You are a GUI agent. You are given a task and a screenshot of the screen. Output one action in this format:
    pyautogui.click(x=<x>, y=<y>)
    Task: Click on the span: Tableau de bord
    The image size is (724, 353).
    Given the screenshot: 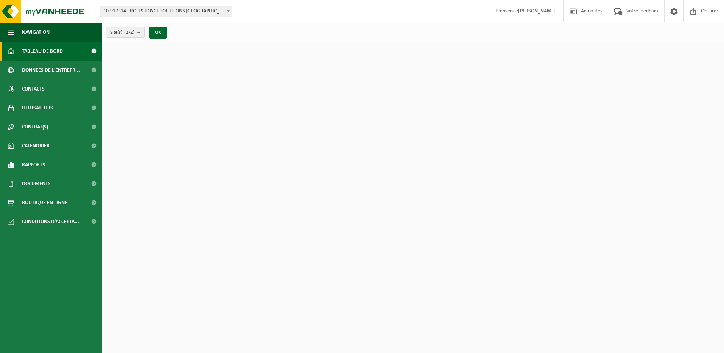 What is the action you would take?
    pyautogui.click(x=42, y=51)
    